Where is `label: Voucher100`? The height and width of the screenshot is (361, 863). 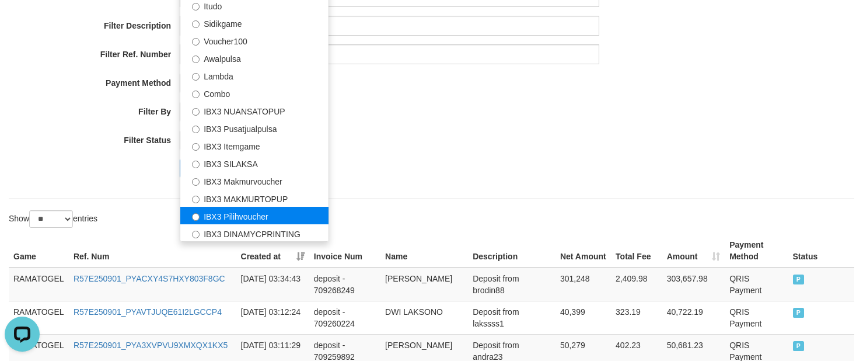
label: Voucher100 is located at coordinates (255, 40).